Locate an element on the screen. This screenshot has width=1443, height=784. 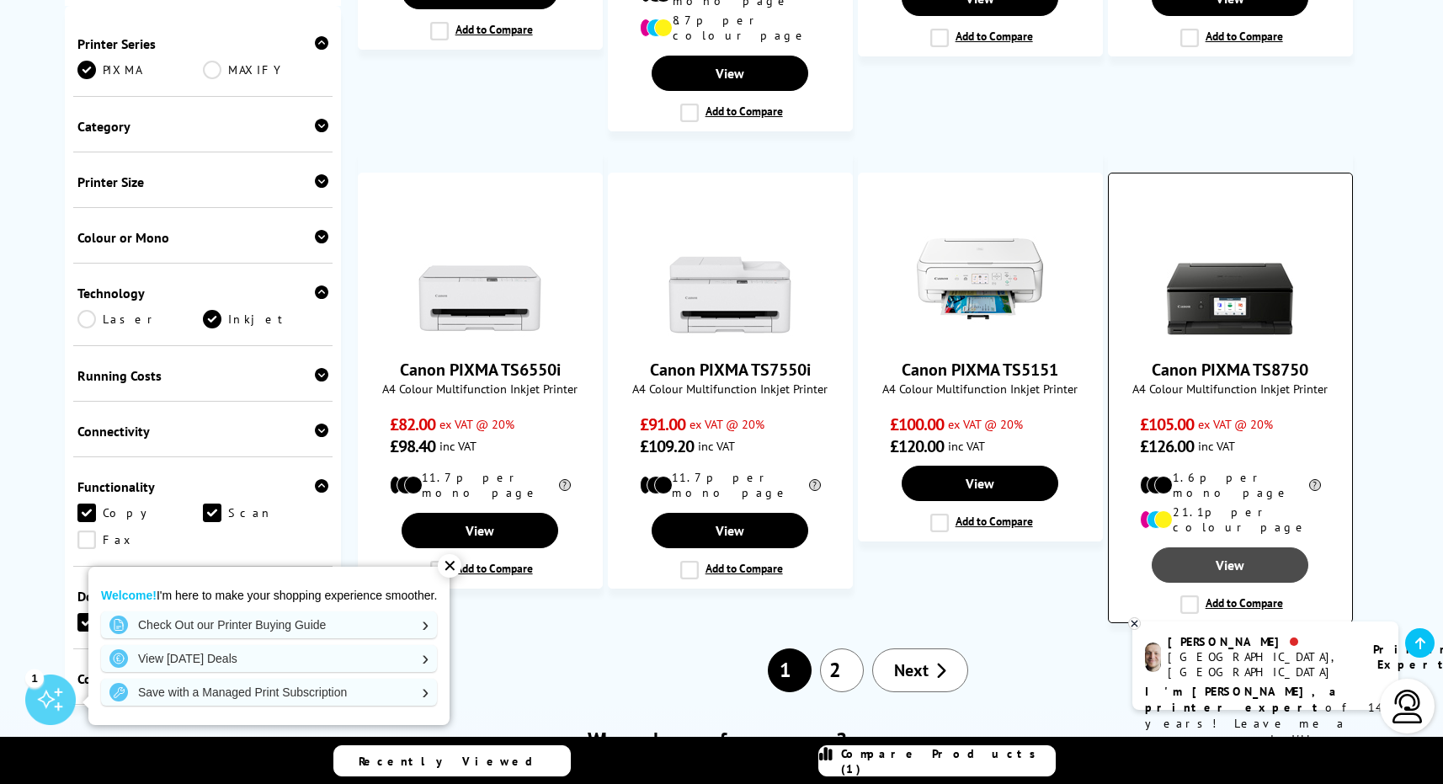
img: user-headset-light.svg is located at coordinates (1407, 706).